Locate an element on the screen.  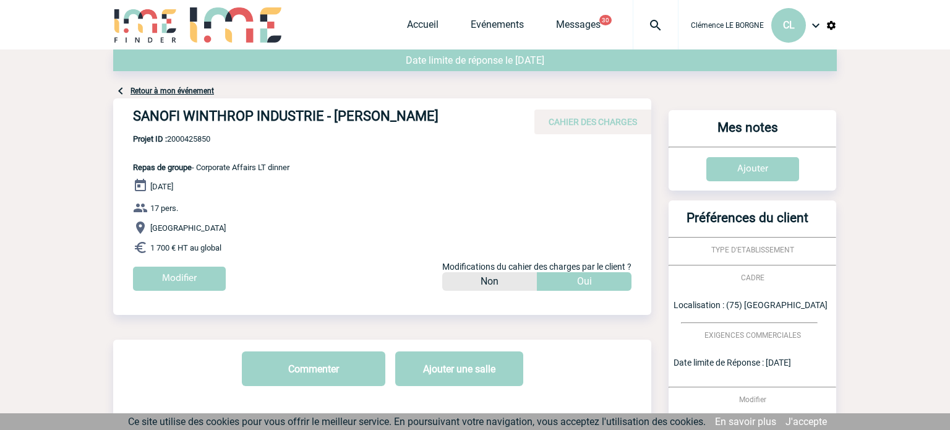
span: CAHIER DES CHARGES is located at coordinates (592, 122).